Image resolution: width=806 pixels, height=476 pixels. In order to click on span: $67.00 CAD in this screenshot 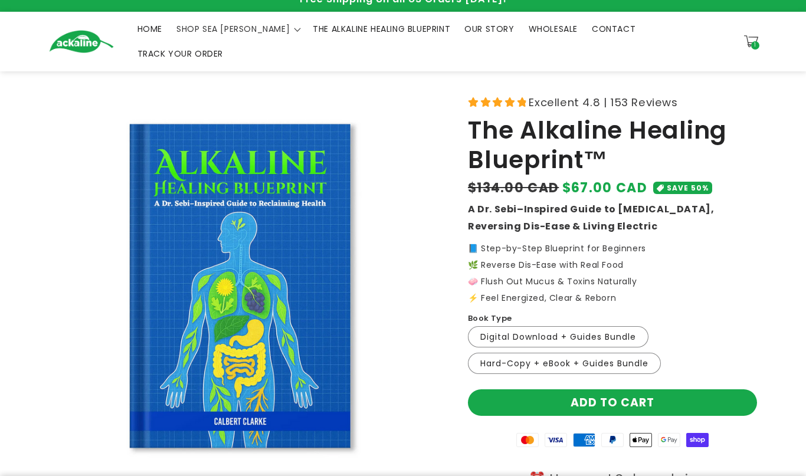, I will do `click(605, 188)`.